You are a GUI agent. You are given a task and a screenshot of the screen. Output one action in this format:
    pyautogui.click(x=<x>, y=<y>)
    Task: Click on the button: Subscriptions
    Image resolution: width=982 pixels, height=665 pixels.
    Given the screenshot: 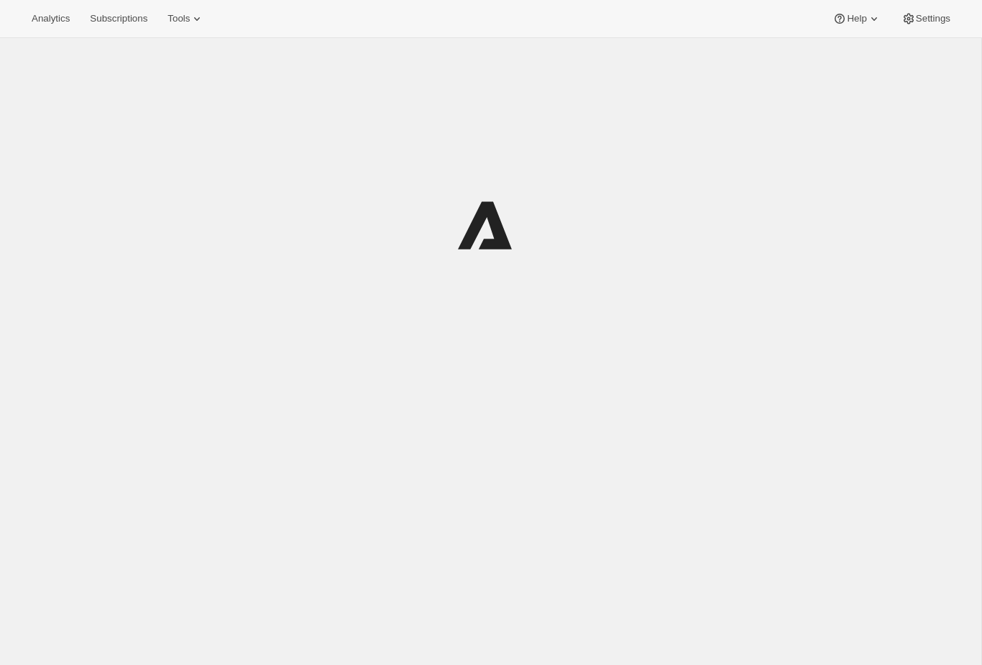 What is the action you would take?
    pyautogui.click(x=119, y=19)
    